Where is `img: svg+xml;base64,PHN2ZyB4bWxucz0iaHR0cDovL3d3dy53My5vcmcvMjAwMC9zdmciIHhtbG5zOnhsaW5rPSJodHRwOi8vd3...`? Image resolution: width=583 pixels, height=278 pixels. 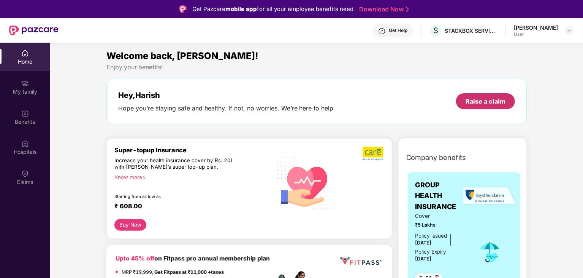 img: svg+xml;base64,PHN2ZyB4bWxucz0iaHR0cDovL3d3dy53My5vcmcvMjAwMC9zdmciIHhtbG5zOnhsaW5rPSJodHRwOi8vd3... is located at coordinates (306, 182).